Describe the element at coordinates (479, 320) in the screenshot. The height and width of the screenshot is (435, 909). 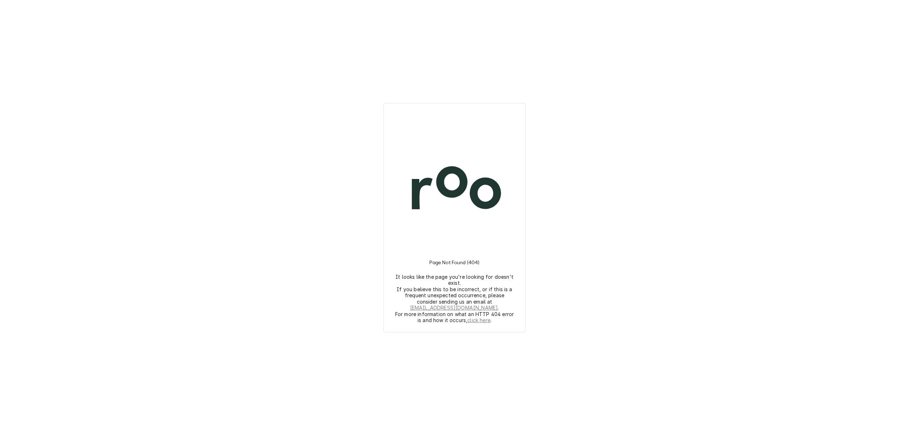
I see `a: click here` at that location.